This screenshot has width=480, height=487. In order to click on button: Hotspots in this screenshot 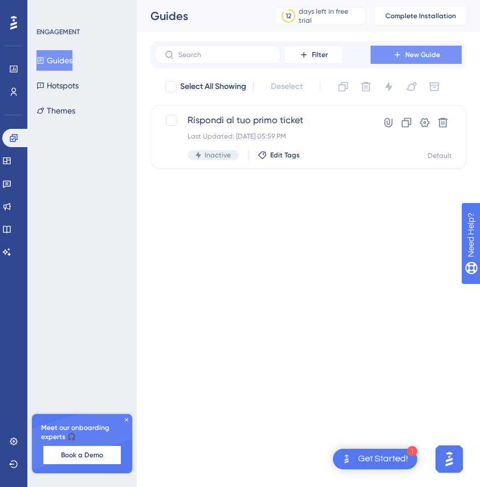, I will do `click(58, 86)`.